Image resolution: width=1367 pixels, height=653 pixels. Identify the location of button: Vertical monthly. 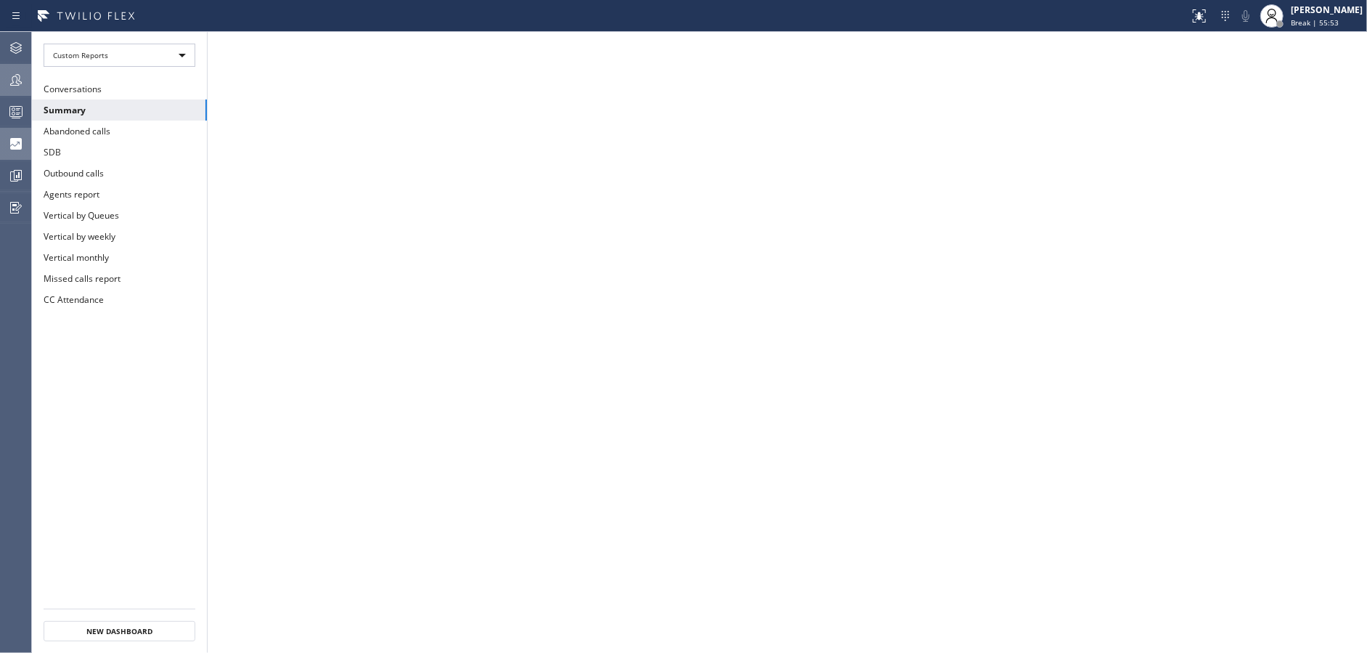
(119, 257).